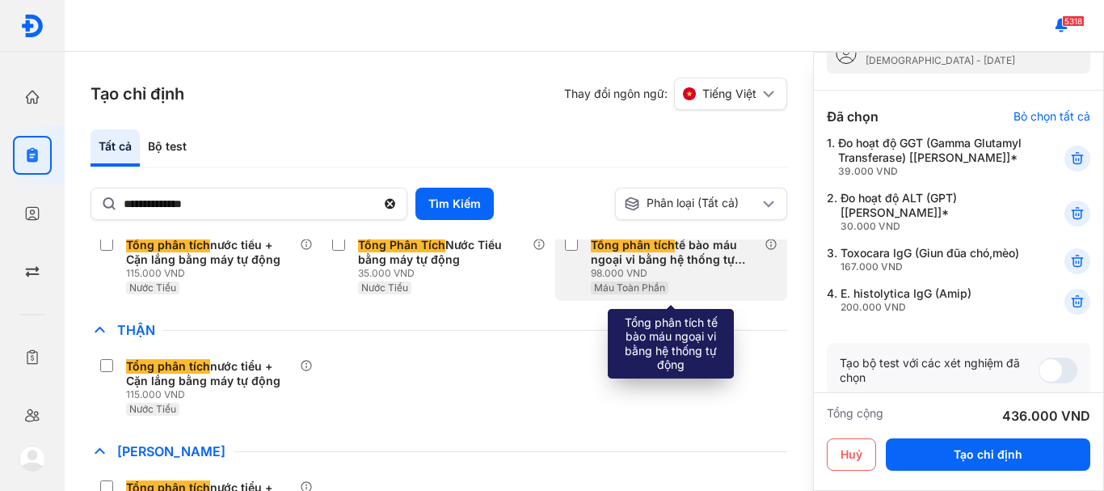 The height and width of the screenshot is (491, 1104). What do you see at coordinates (939, 370) in the screenshot?
I see `div: Tạo bộ test với các xét nghiệm đã chọn` at bounding box center [939, 370].